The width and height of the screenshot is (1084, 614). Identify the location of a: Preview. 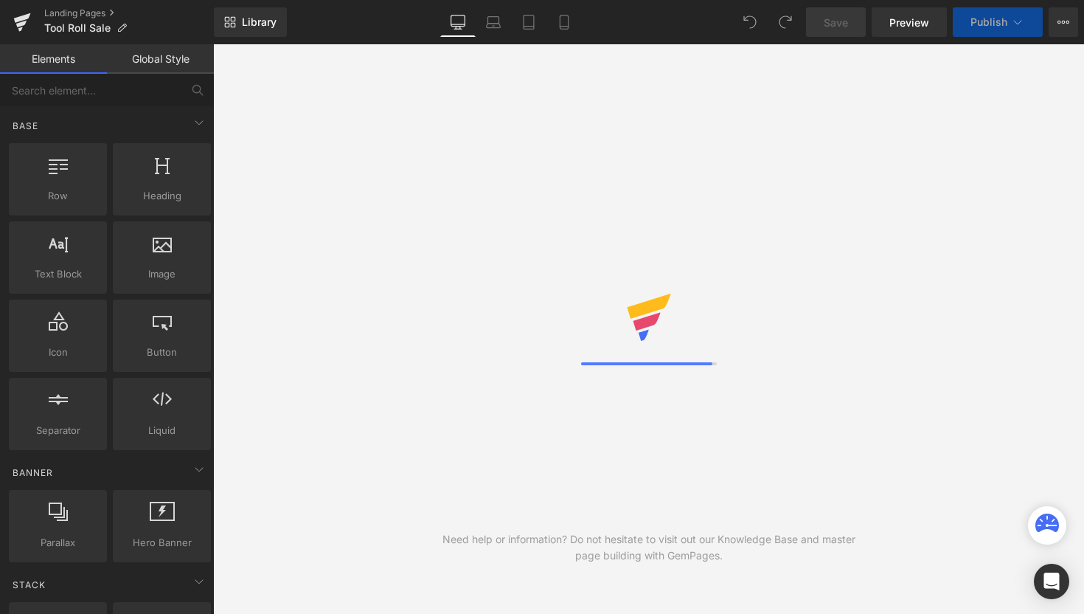
(909, 22).